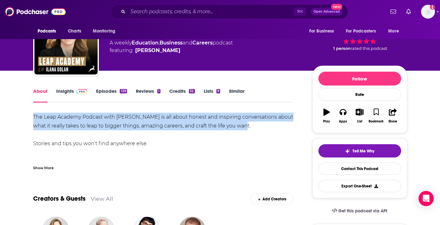 This screenshot has width=440, height=225. I want to click on div: Share, so click(392, 122).